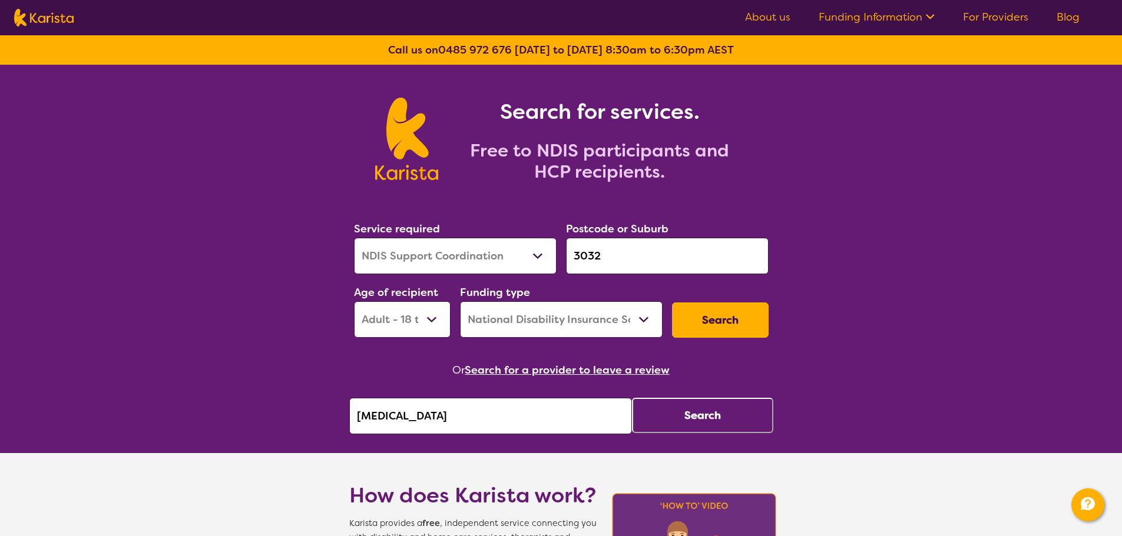  I want to click on button: Search for a provider to leave a review, so click(567, 370).